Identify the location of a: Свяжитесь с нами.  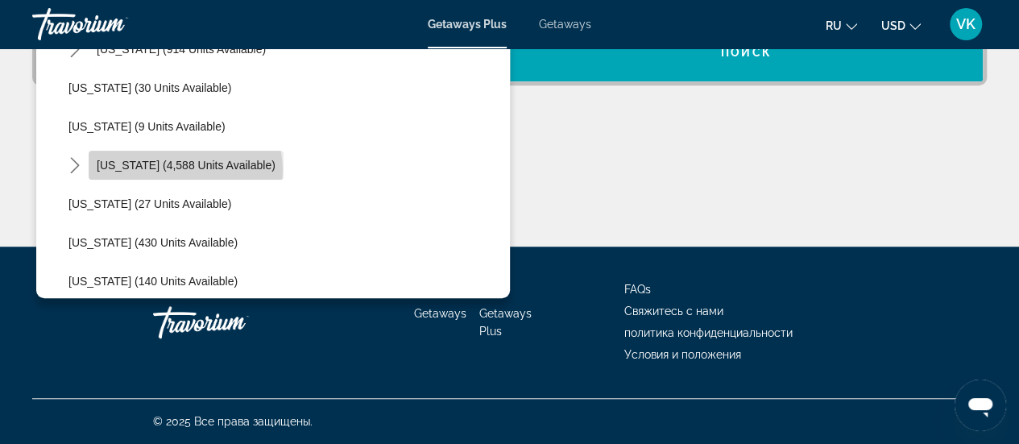
(673, 311).